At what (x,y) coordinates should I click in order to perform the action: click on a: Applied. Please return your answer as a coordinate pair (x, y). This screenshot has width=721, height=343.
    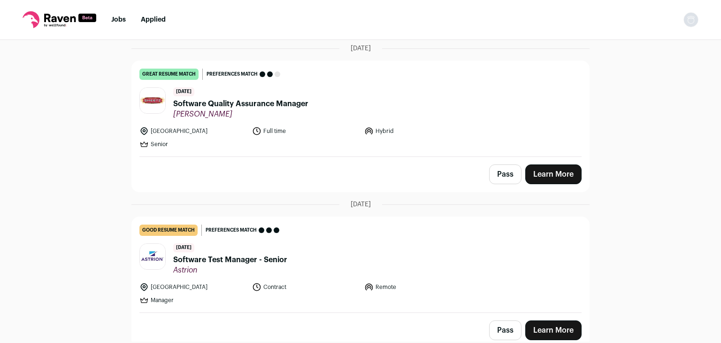
    Looking at the image, I should click on (153, 20).